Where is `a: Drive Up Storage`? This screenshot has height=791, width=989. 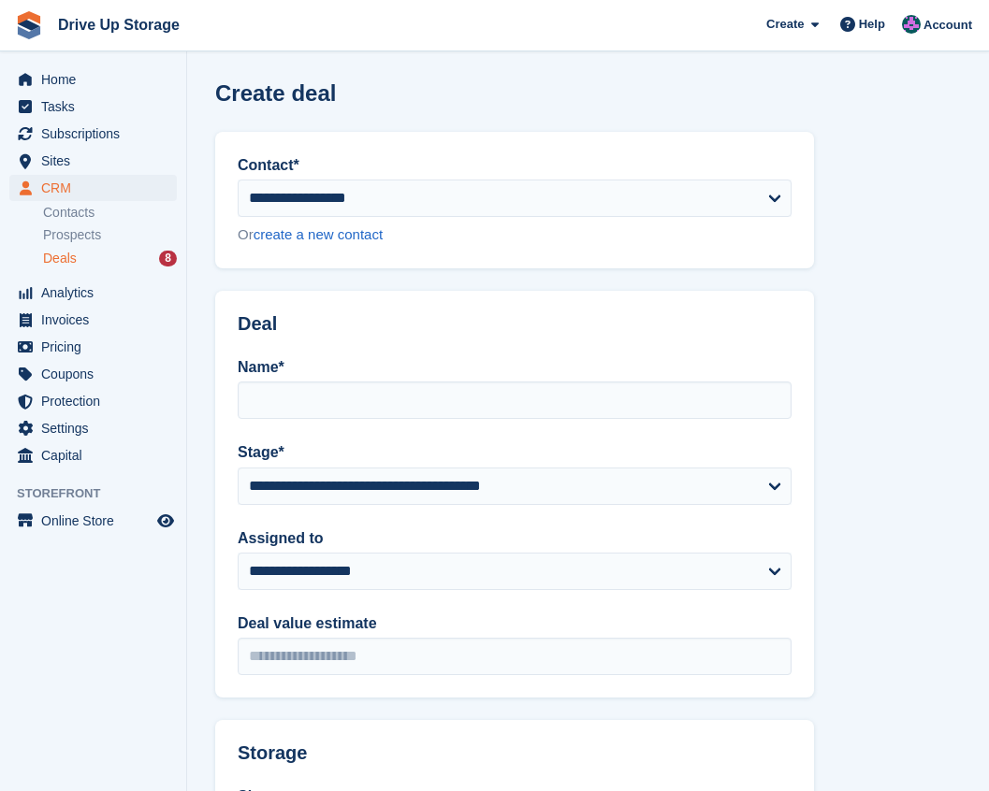
a: Drive Up Storage is located at coordinates (119, 24).